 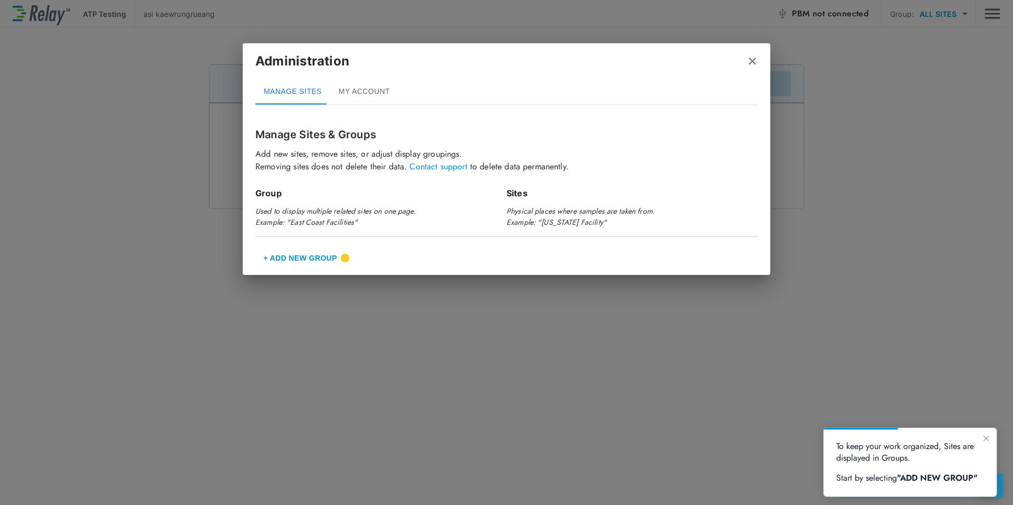 I want to click on p: Add new sites, remove sites, or adjust display groupings. Removing sites does not delete their da..., so click(x=506, y=160).